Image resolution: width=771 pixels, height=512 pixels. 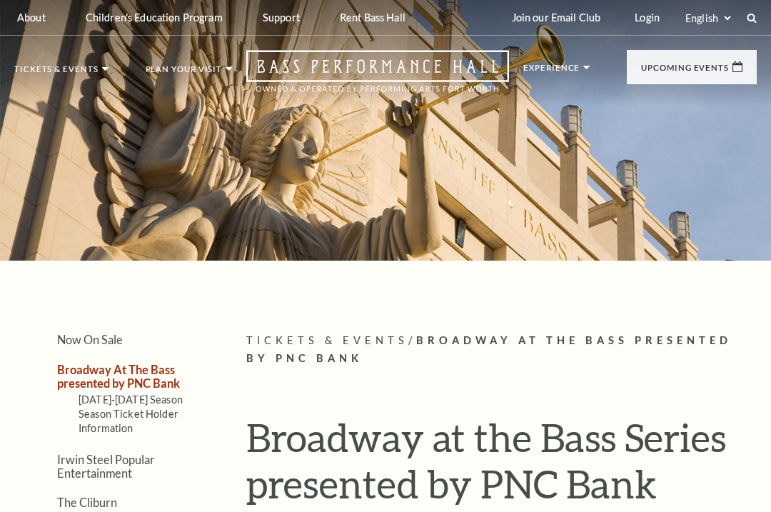 What do you see at coordinates (119, 376) in the screenshot?
I see `a: Broadway At The Bass presented by PNC Bank` at bounding box center [119, 376].